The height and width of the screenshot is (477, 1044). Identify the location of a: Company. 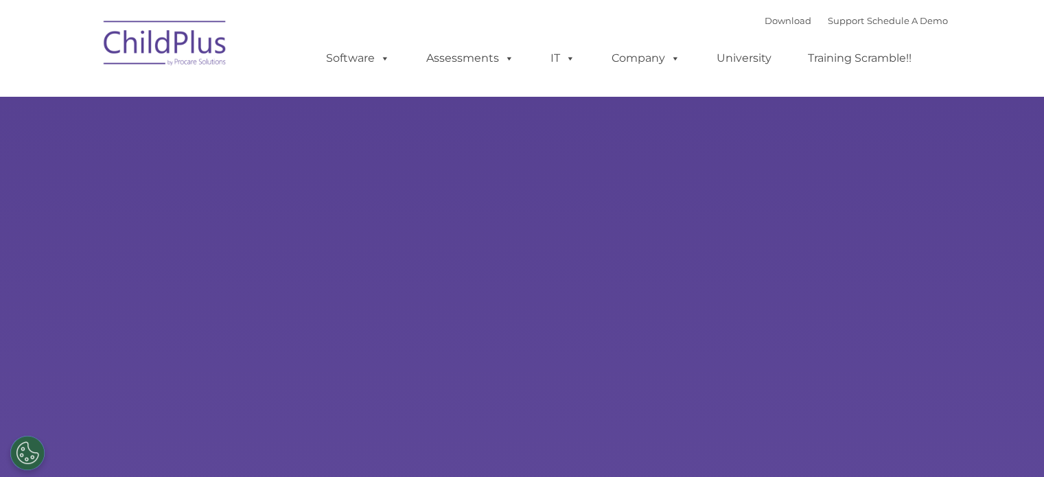
(646, 58).